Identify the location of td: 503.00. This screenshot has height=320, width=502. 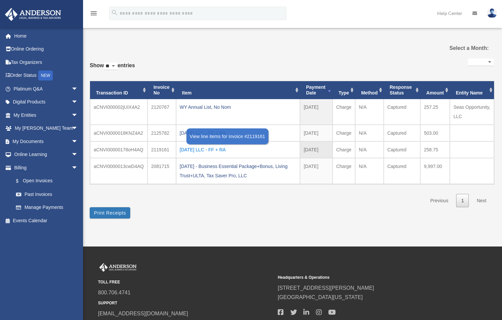
(435, 133).